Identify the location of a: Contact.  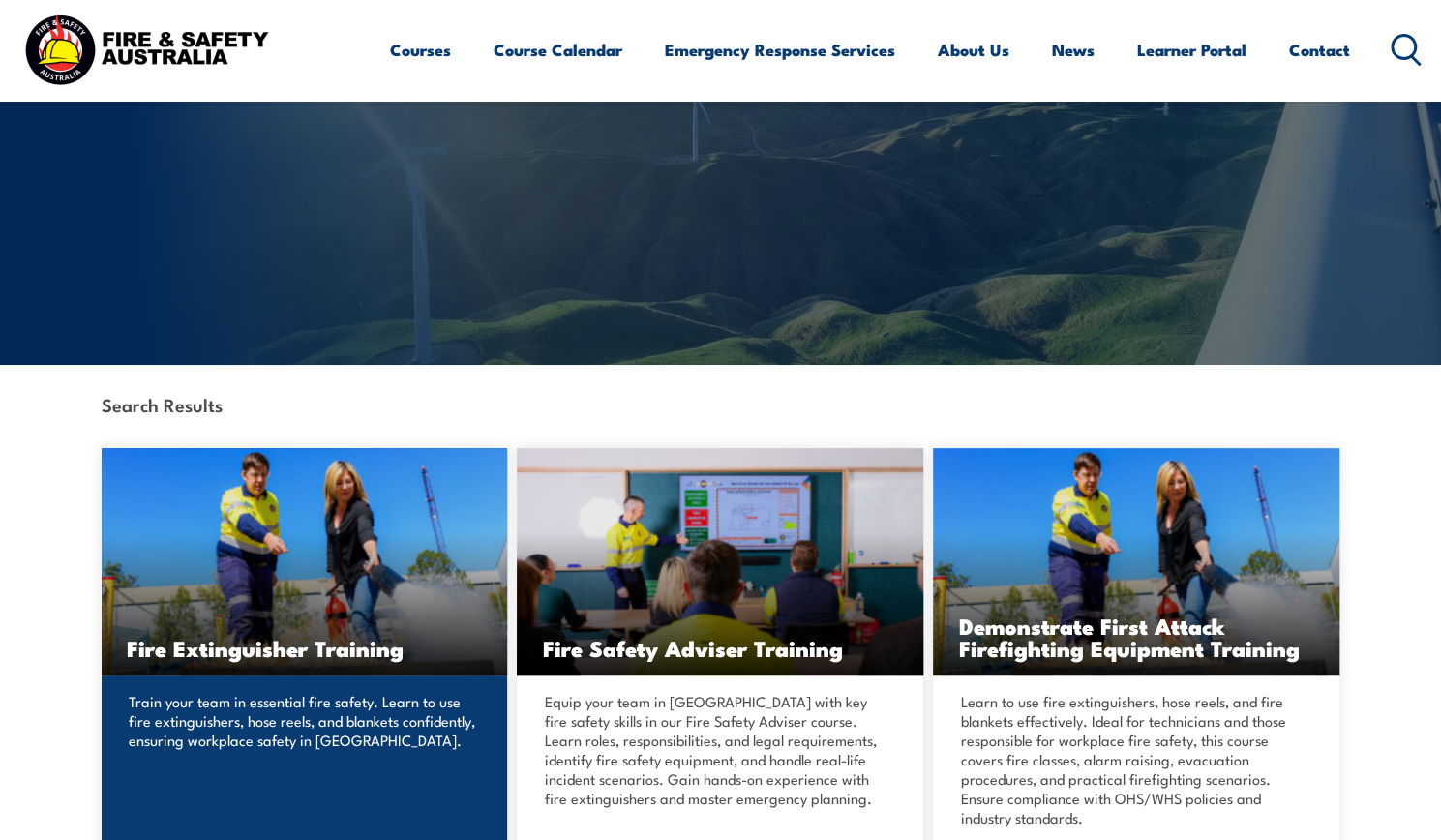
(1319, 50).